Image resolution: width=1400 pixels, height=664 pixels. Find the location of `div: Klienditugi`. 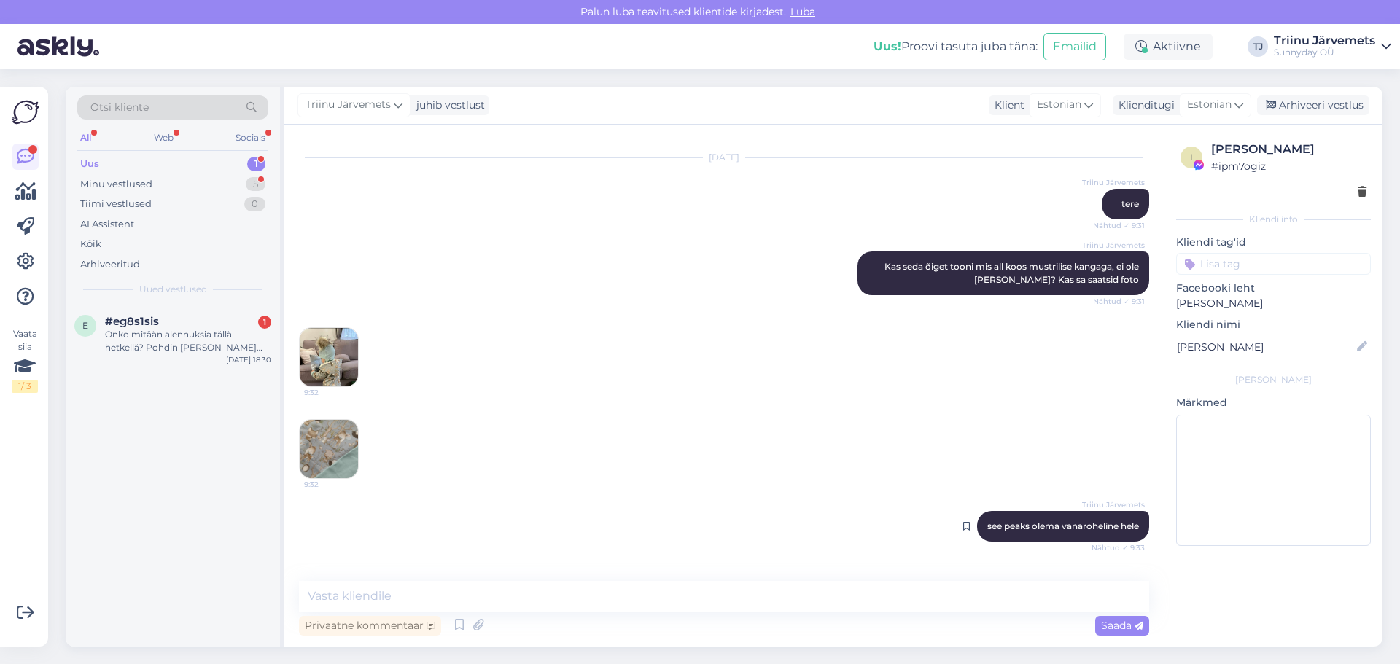

div: Klienditugi is located at coordinates (1143, 105).